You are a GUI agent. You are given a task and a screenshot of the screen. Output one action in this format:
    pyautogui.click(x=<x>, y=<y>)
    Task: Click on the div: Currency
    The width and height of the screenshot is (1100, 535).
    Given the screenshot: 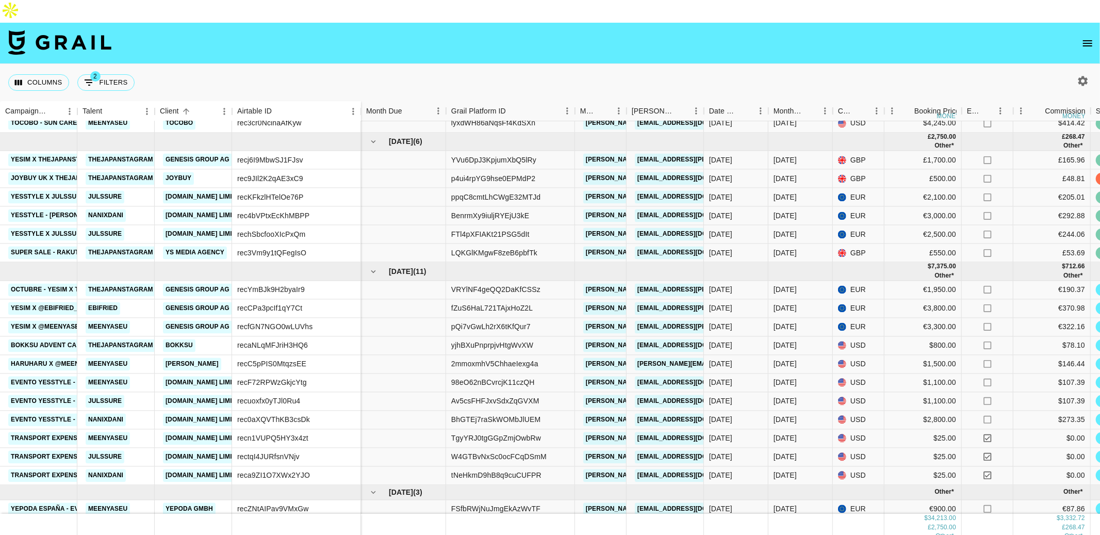 What is the action you would take?
    pyautogui.click(x=846, y=111)
    